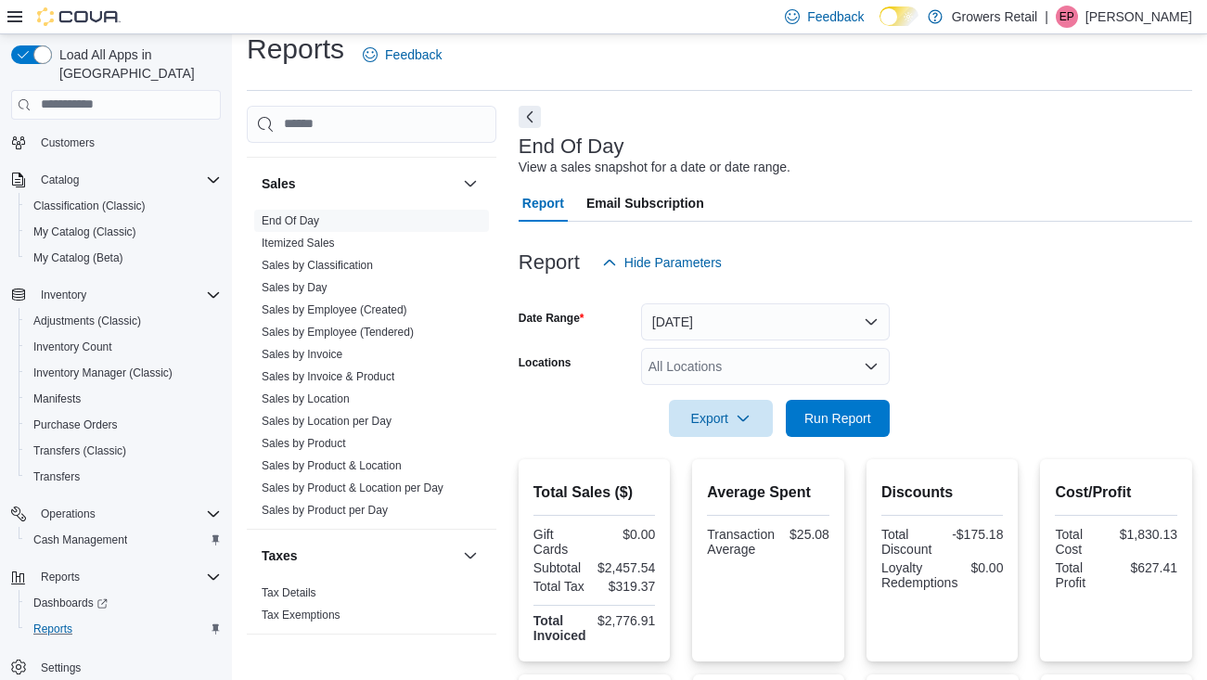  What do you see at coordinates (80, 540) in the screenshot?
I see `span: Cash Management` at bounding box center [80, 540].